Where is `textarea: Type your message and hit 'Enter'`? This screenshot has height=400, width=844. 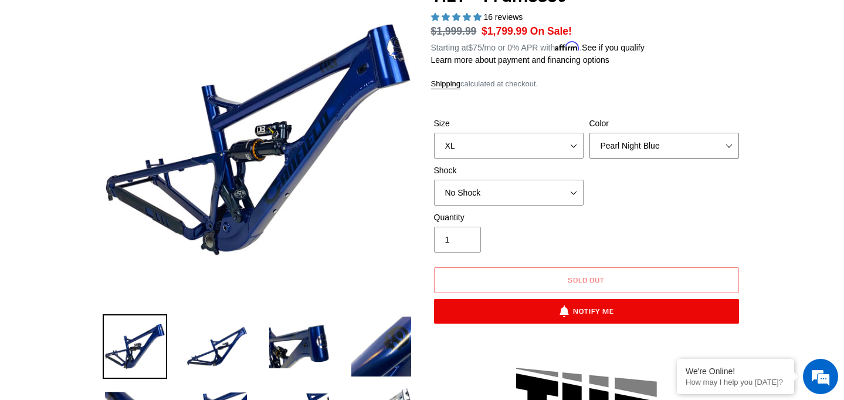 textarea: Type your message and hit 'Enter' is located at coordinates (114, 292).